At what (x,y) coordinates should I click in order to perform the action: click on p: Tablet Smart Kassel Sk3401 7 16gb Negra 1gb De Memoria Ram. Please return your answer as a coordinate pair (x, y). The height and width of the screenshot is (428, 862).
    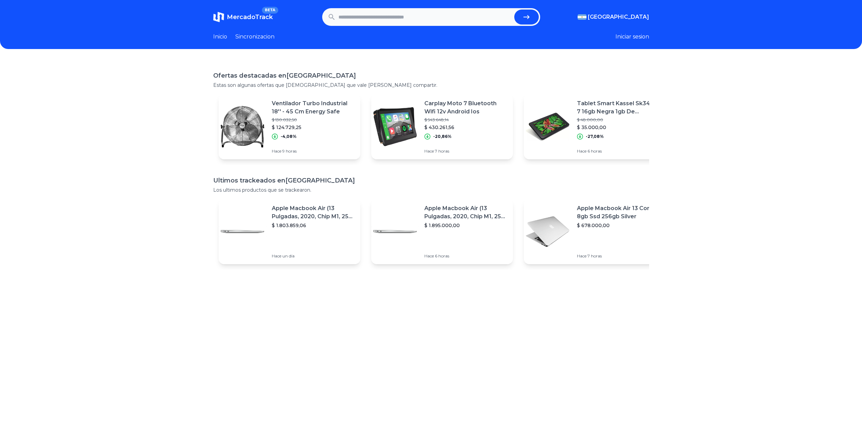
    Looking at the image, I should click on (618, 108).